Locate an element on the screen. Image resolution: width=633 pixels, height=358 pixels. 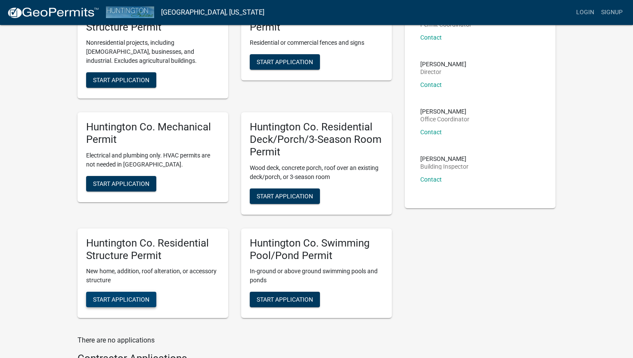
p: New home, addition, roof alteration, or accessory structure is located at coordinates (153, 276).